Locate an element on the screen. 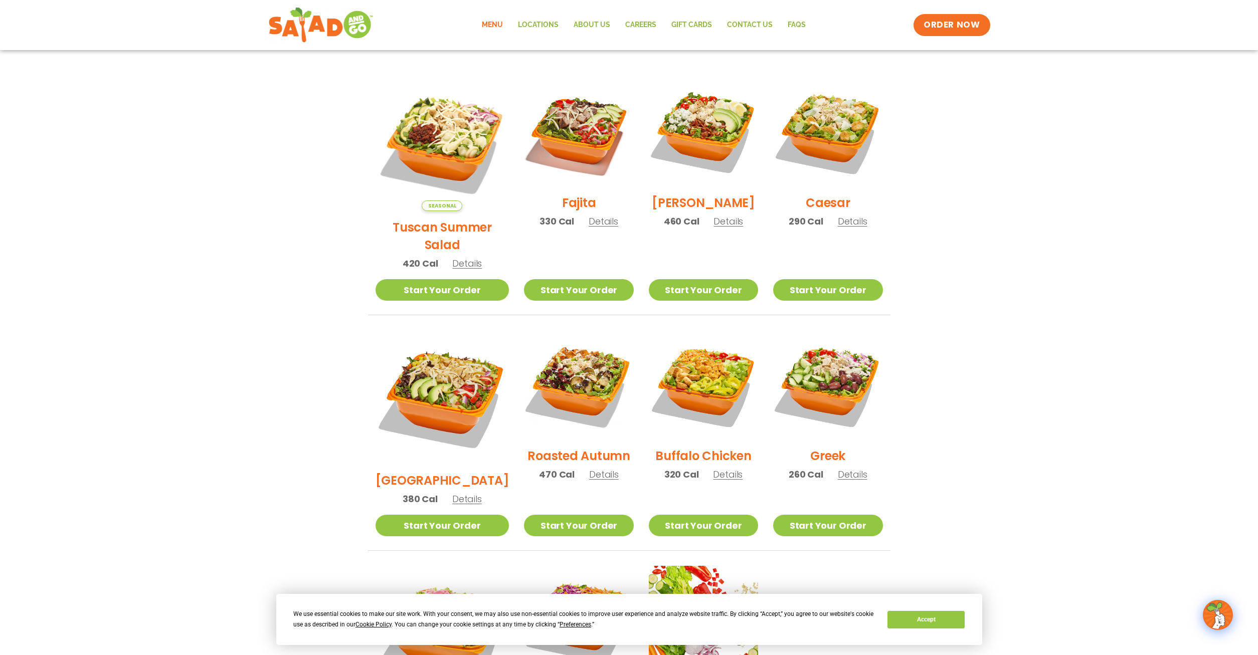  img: Product photo for BBQ Ranch Salad is located at coordinates (442, 397).